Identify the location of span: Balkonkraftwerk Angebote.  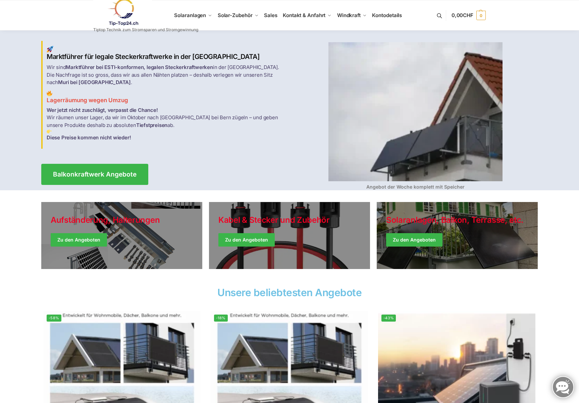
(95, 174).